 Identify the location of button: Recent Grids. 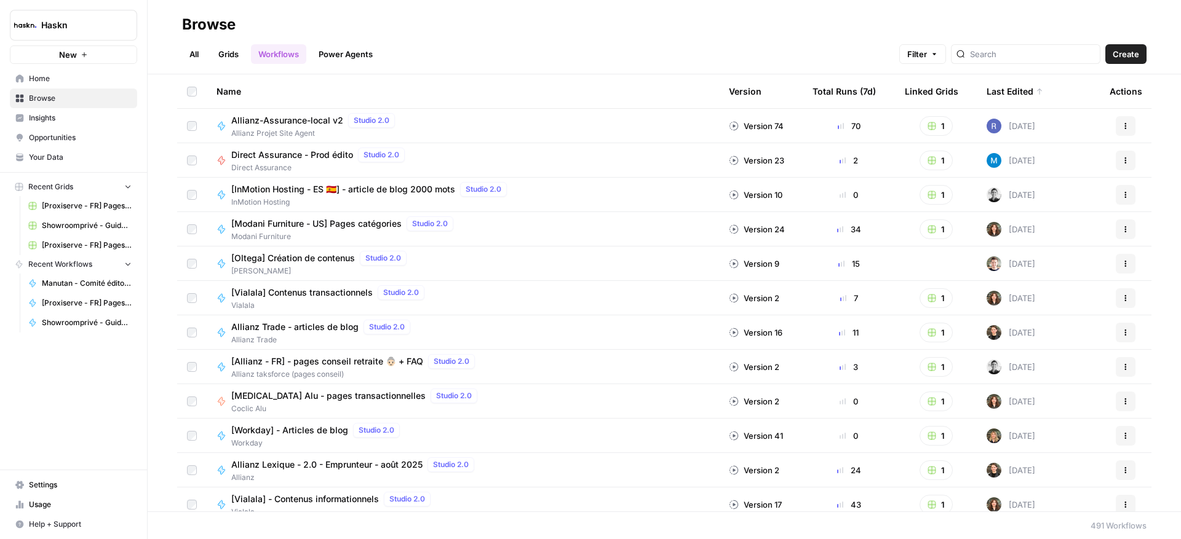
(73, 187).